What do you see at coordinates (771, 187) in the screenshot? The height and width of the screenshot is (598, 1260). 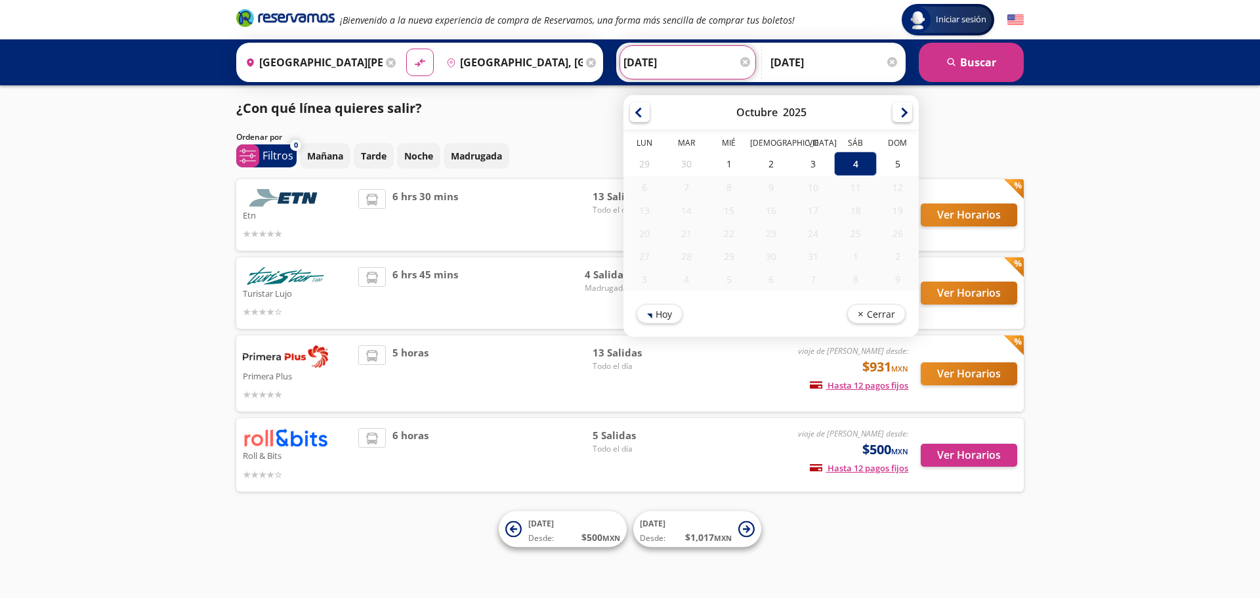 I see `div: 09-Oct-25` at bounding box center [771, 187].